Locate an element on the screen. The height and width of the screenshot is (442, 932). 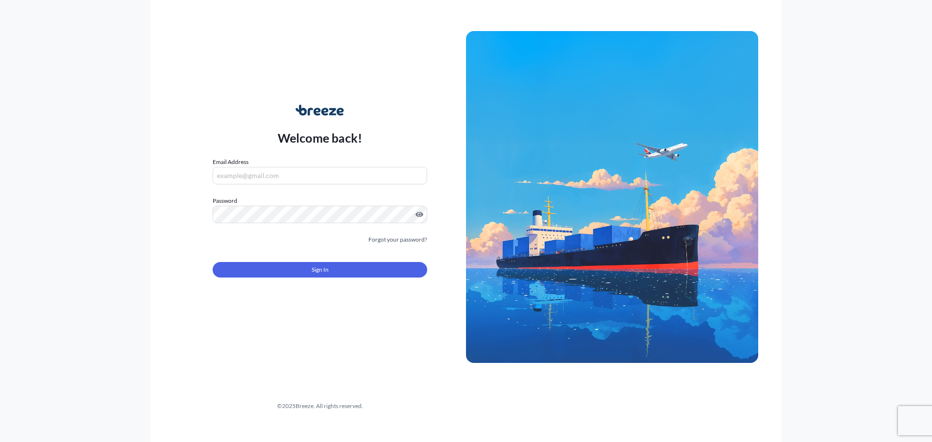
label: Email Address is located at coordinates (230, 162).